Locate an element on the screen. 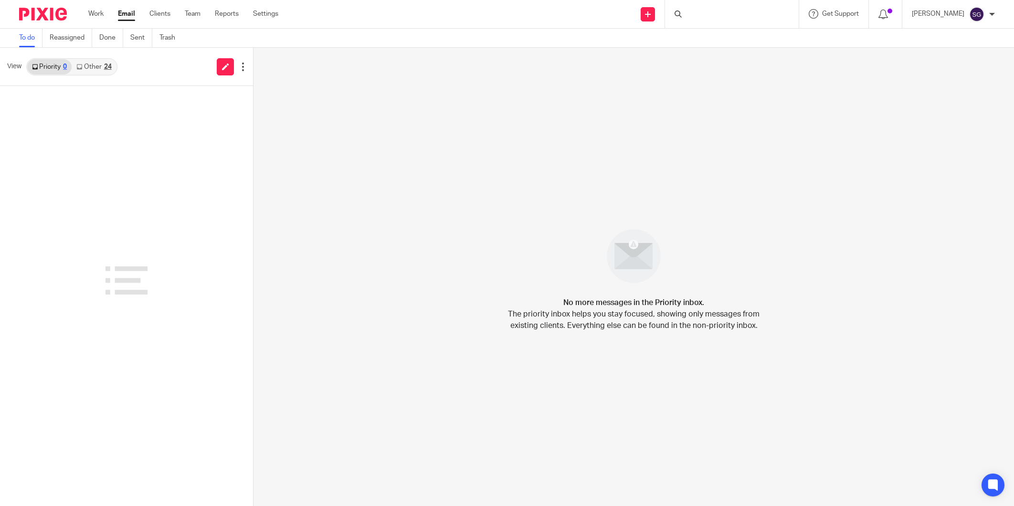  a: Reports is located at coordinates (227, 14).